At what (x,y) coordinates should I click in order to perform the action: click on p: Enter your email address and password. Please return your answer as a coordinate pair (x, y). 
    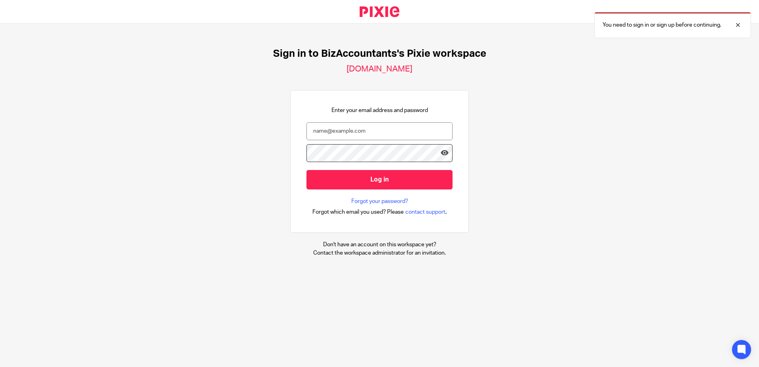
    Looking at the image, I should click on (379, 110).